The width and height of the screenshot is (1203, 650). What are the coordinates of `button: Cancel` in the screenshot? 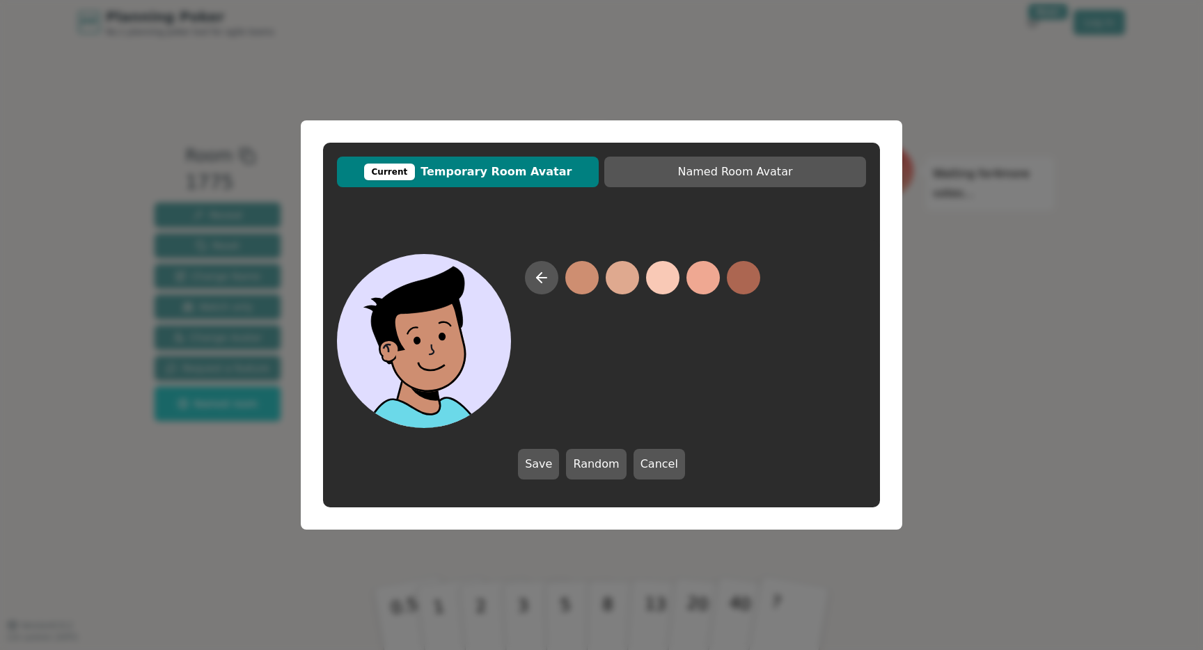 It's located at (659, 464).